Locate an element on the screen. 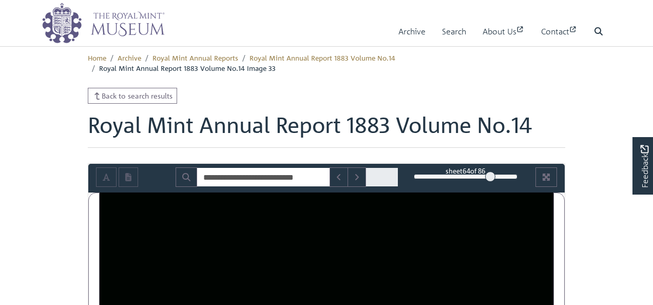  div: sheet of 86 is located at coordinates (465, 170).